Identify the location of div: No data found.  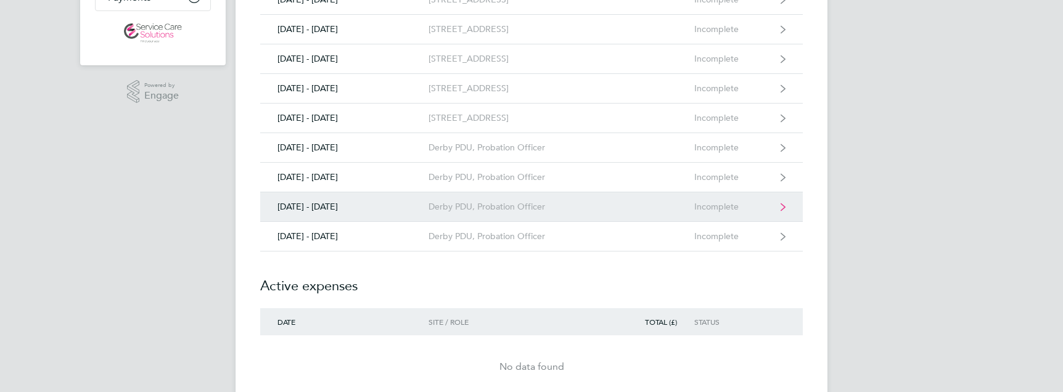
(531, 367).